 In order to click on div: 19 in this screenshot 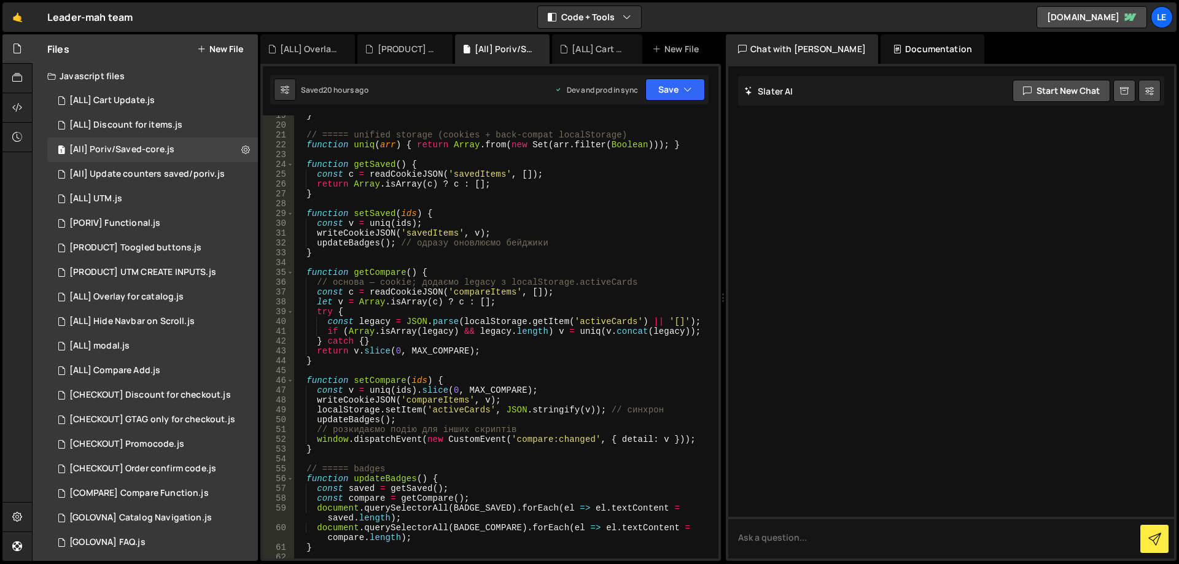, I will do `click(278, 115)`.